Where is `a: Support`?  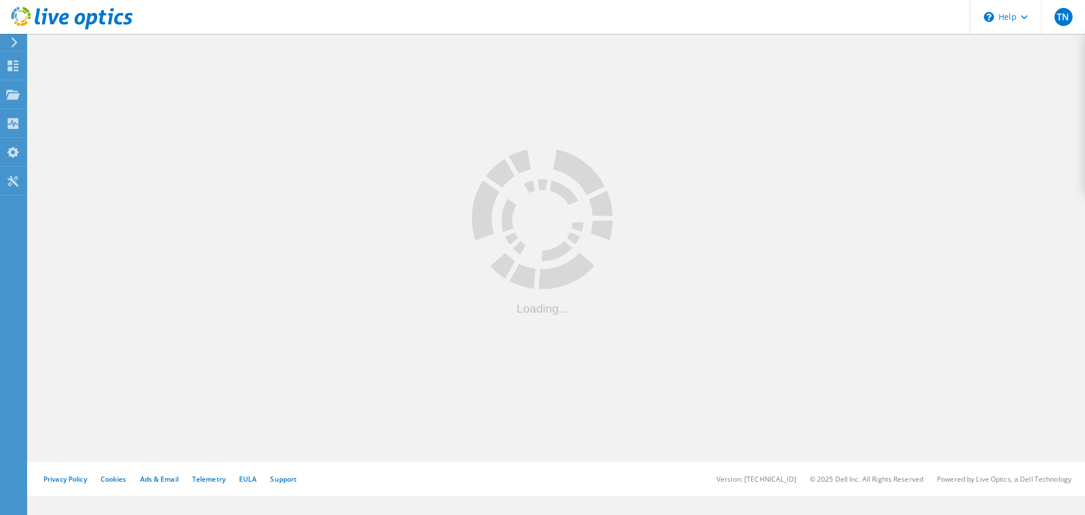 a: Support is located at coordinates (283, 479).